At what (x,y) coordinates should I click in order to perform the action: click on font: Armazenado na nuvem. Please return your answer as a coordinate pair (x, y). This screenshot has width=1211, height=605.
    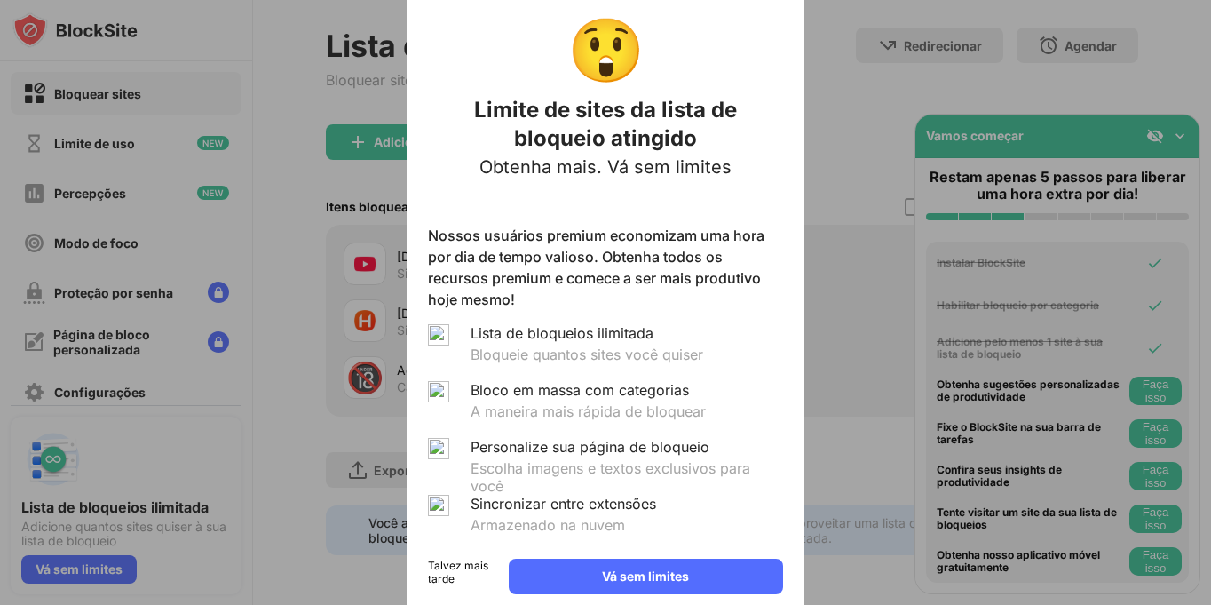
    Looking at the image, I should click on (548, 525).